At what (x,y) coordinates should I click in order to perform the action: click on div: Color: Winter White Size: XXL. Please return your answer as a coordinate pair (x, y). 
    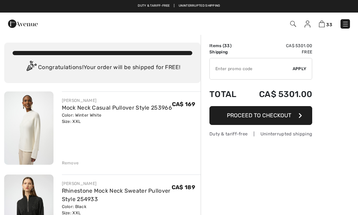
    Looking at the image, I should click on (117, 118).